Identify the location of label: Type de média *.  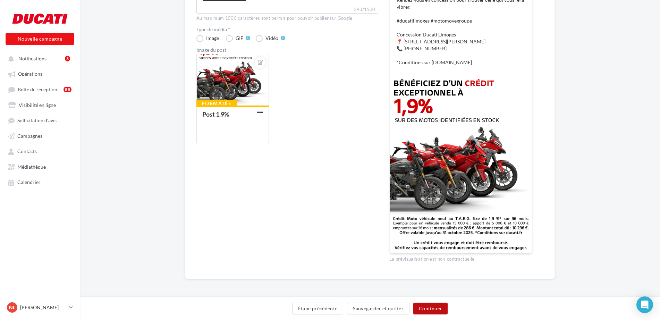
(287, 29).